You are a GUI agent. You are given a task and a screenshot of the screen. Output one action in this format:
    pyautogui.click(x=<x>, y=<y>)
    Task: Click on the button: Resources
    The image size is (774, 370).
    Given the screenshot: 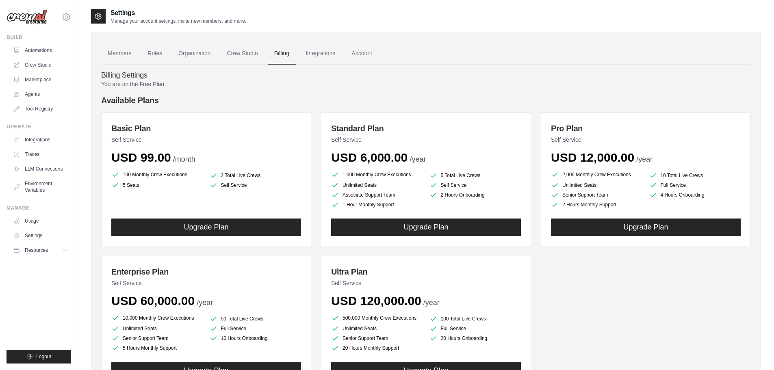 What is the action you would take?
    pyautogui.click(x=40, y=250)
    